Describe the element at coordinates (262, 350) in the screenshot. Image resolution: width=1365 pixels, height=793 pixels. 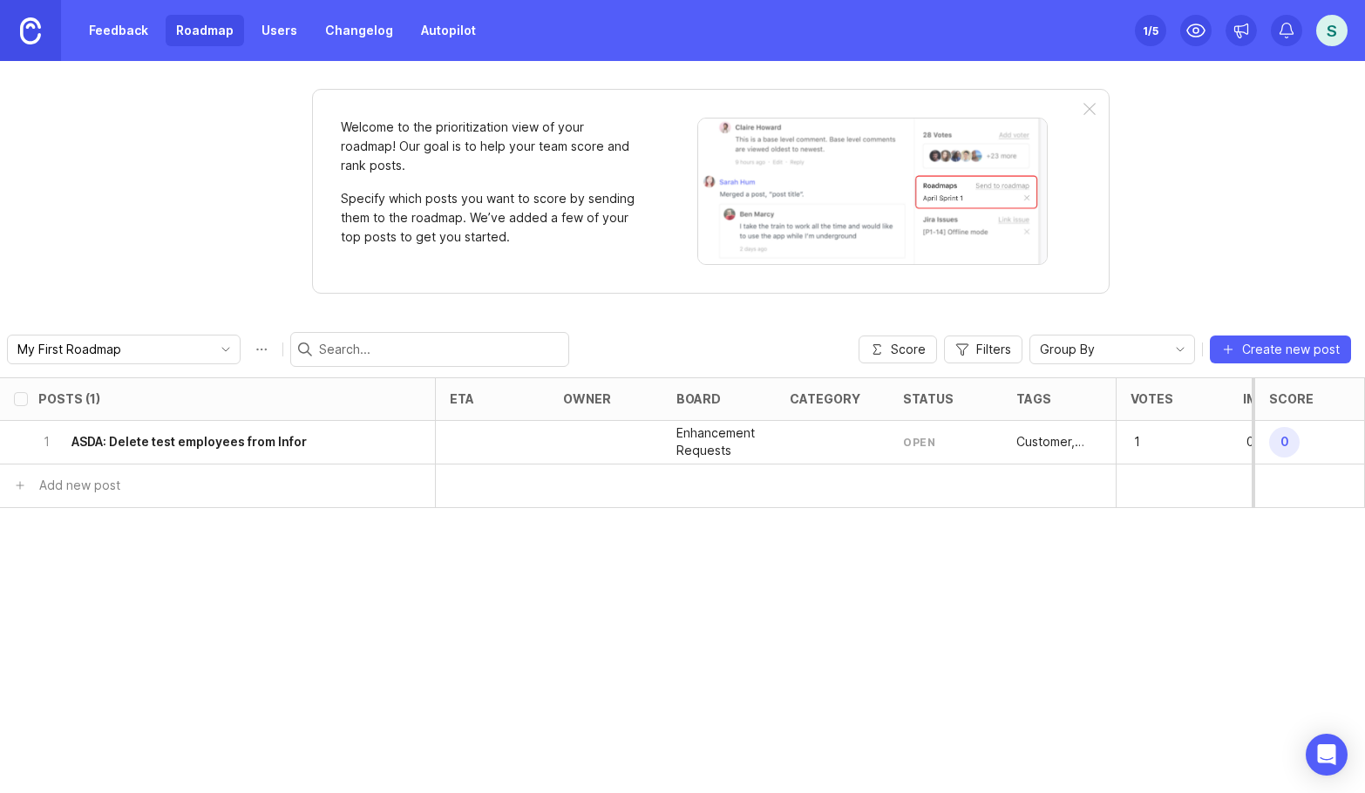
I see `button: Roadmap options` at that location.